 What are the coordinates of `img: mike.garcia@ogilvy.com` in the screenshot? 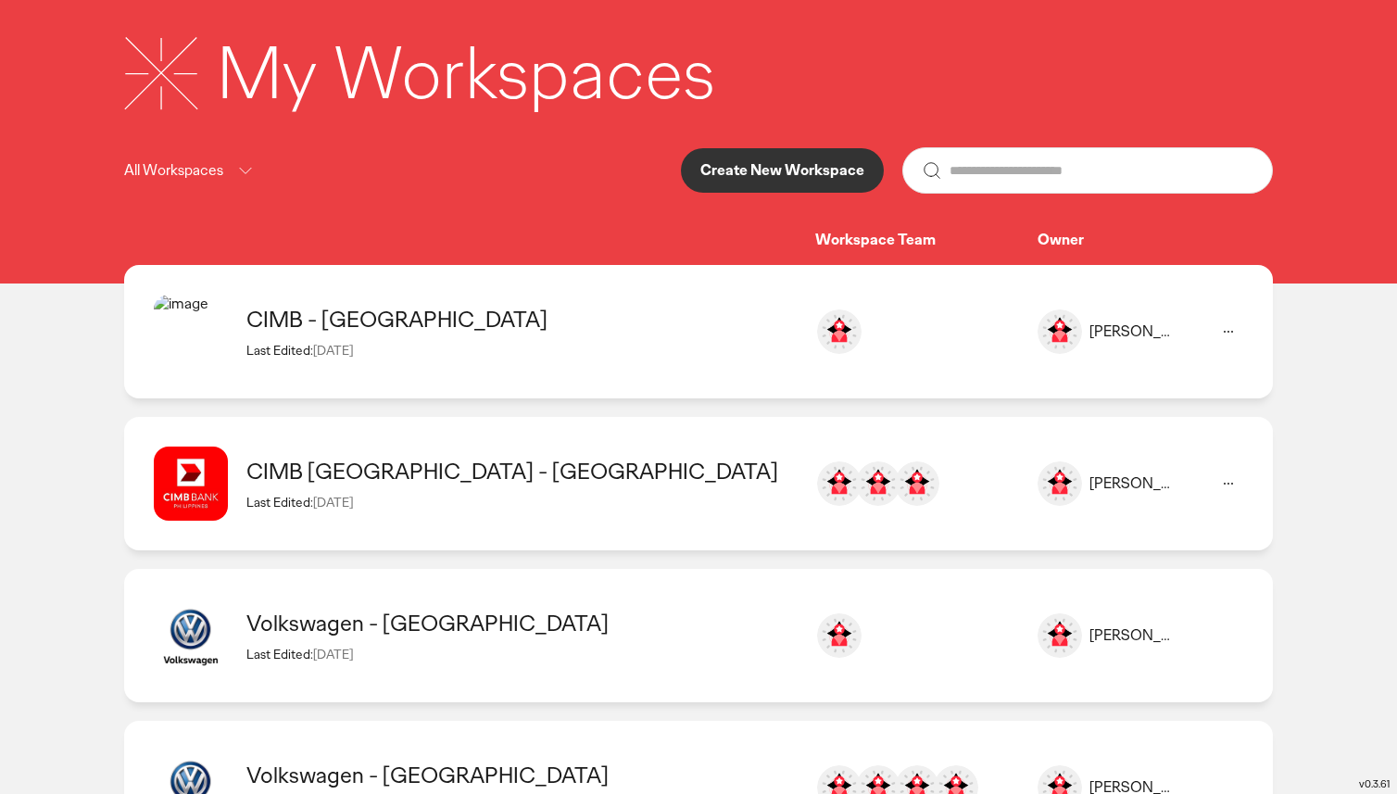 It's located at (917, 484).